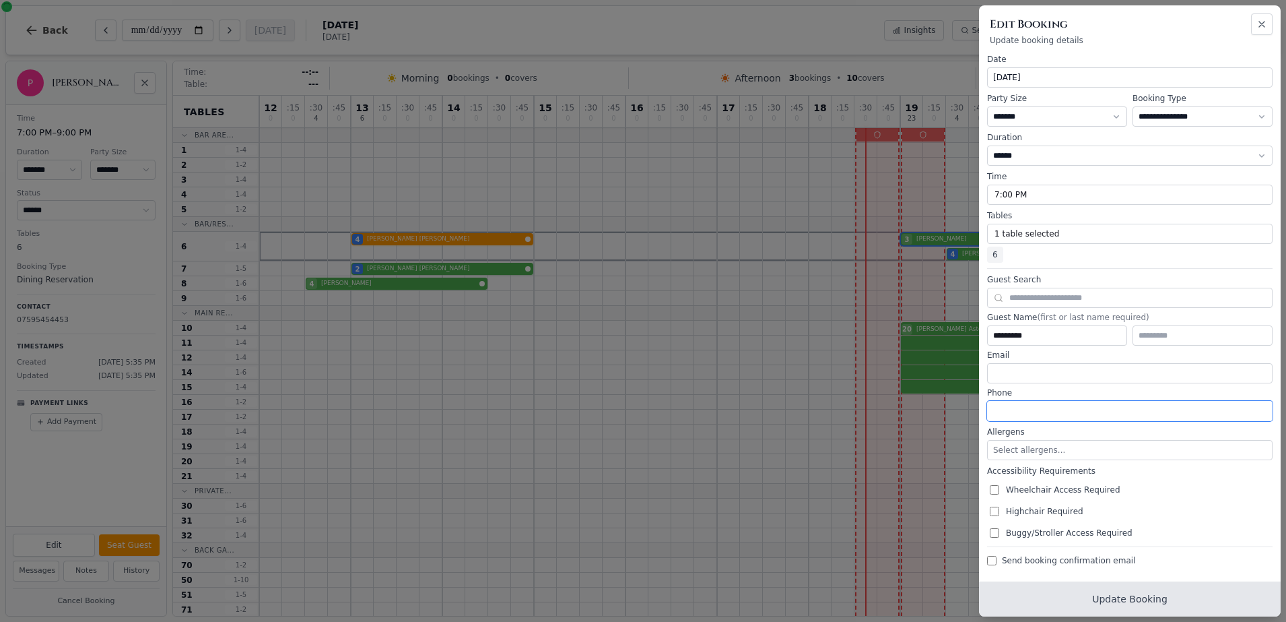 The image size is (1286, 622). Describe the element at coordinates (995, 533) in the screenshot. I see `input: Buggy/Stroller Access Required` at that location.